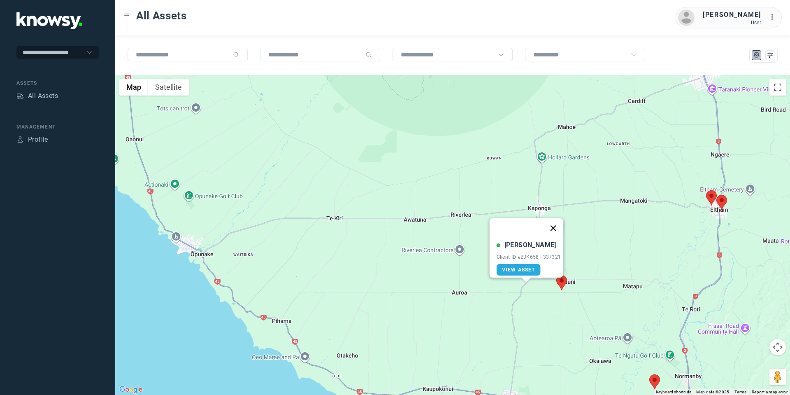 This screenshot has height=395, width=790. What do you see at coordinates (131, 389) in the screenshot?
I see `a: Open this area in Google Maps (opens a new window)` at bounding box center [131, 389].